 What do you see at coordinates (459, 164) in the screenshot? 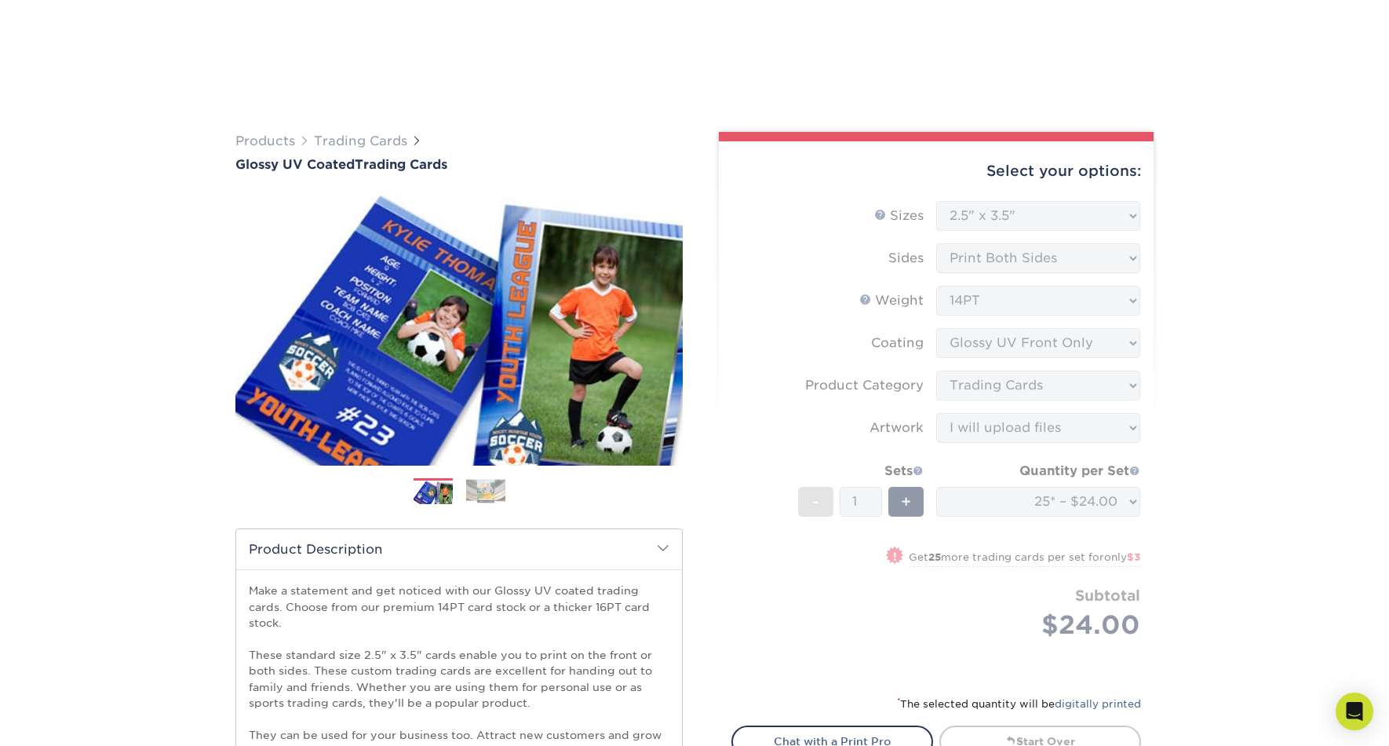
I see `a: Glossy UV CoatedTrading Cards` at bounding box center [459, 164].